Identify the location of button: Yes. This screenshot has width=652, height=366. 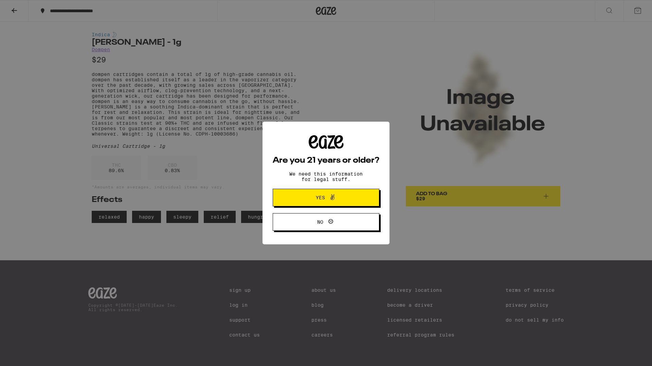
(326, 198).